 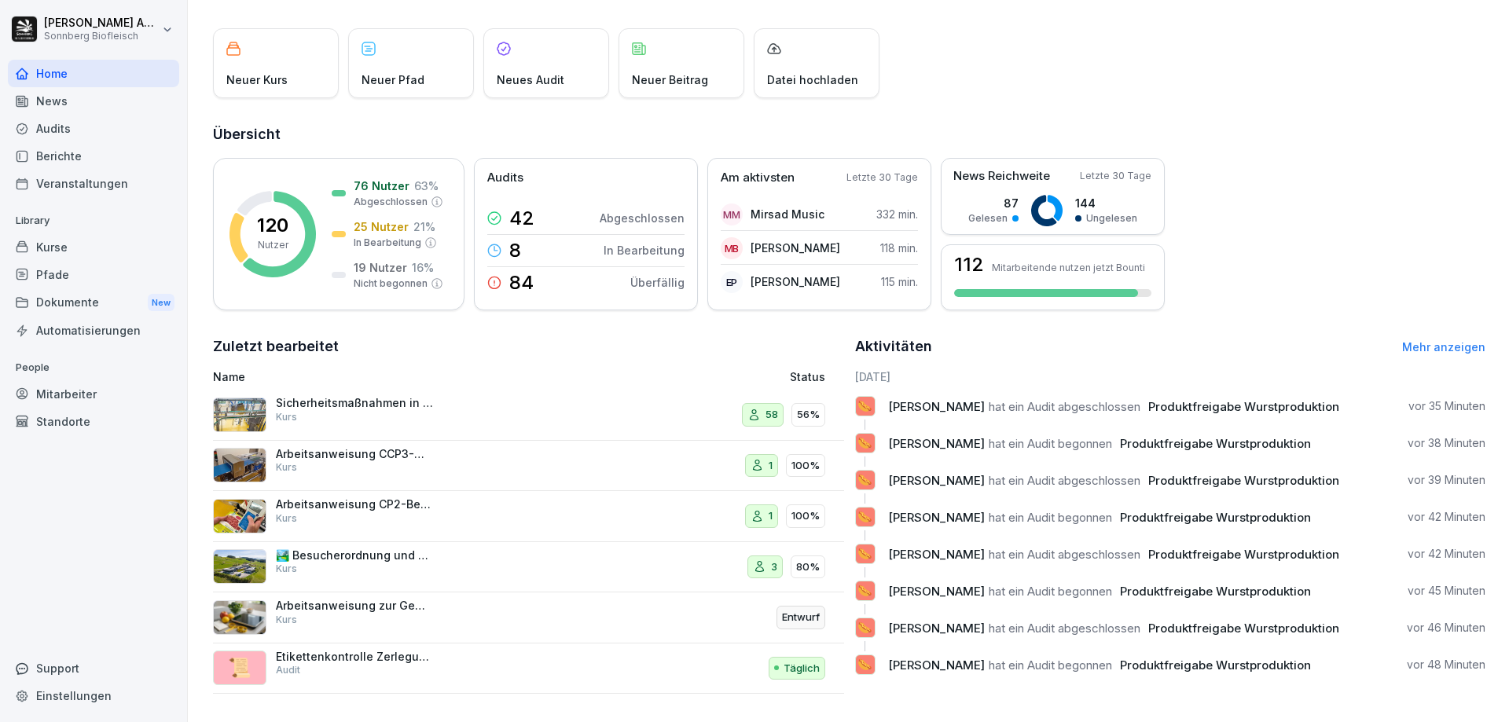 What do you see at coordinates (410, 377) in the screenshot?
I see `p: Name` at bounding box center [410, 377].